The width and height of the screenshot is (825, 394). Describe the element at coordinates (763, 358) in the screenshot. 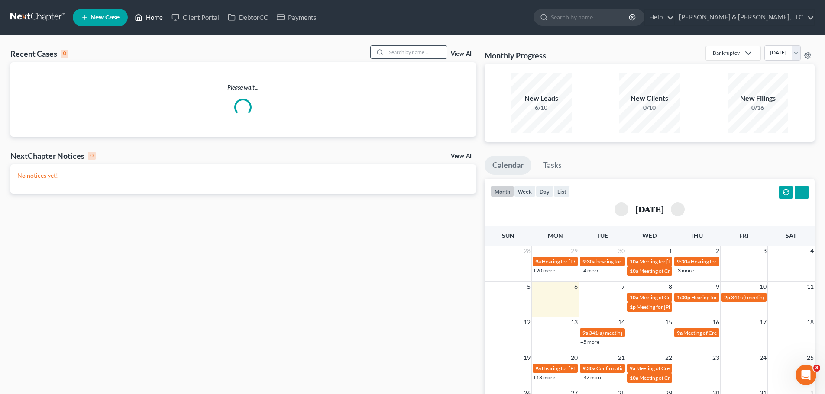

I see `span: 24` at that location.